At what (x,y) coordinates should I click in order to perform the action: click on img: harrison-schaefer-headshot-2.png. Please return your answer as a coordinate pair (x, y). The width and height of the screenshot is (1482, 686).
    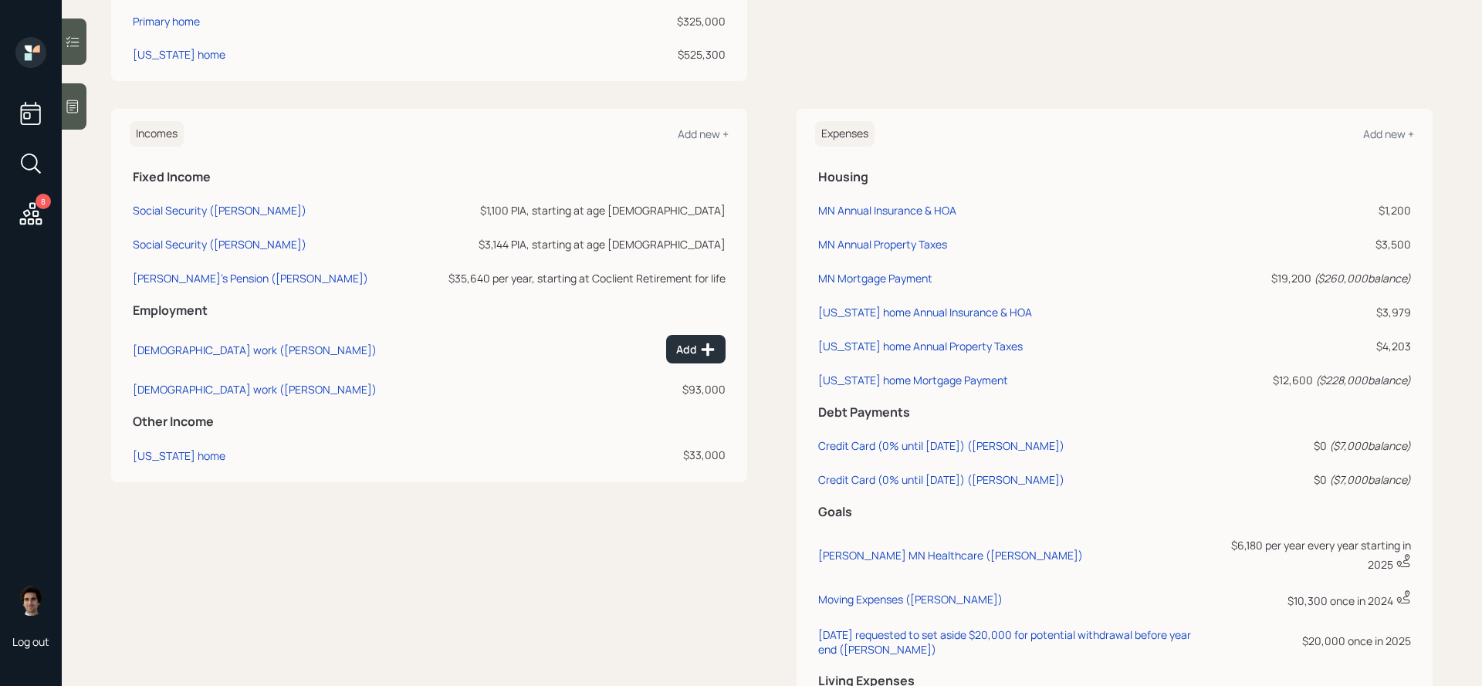
    Looking at the image, I should click on (31, 601).